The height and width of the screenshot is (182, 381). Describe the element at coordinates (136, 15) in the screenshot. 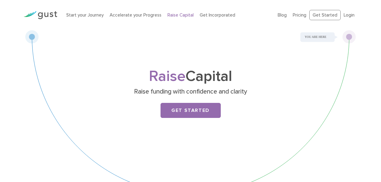

I see `a: Accelerate your Progress` at that location.